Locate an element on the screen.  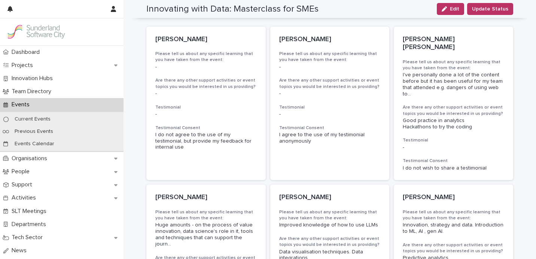
p: SLT Meetings is located at coordinates (30, 211).